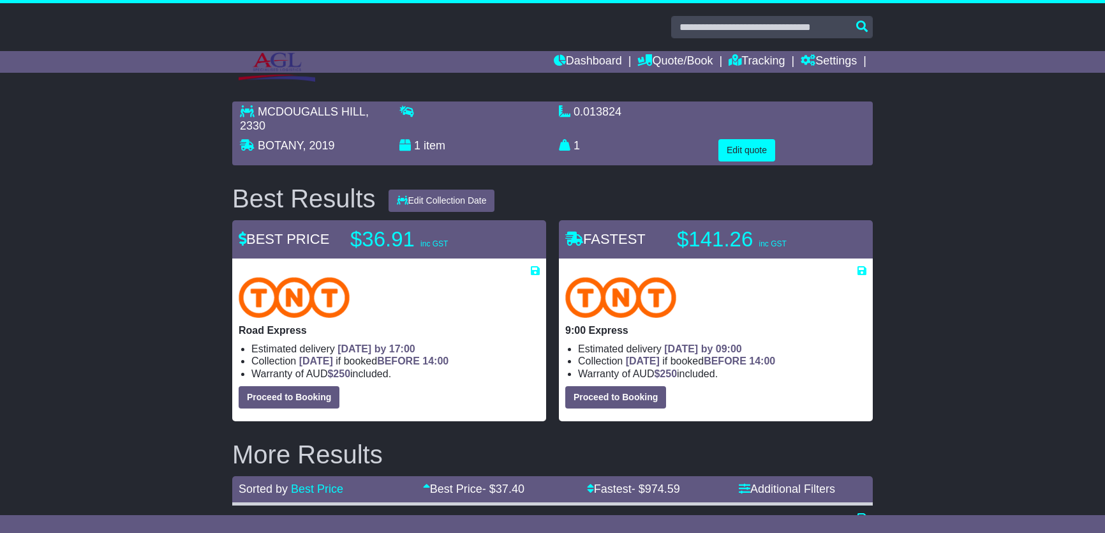 Image resolution: width=1105 pixels, height=533 pixels. Describe the element at coordinates (284, 239) in the screenshot. I see `span: BEST PRICE` at that location.